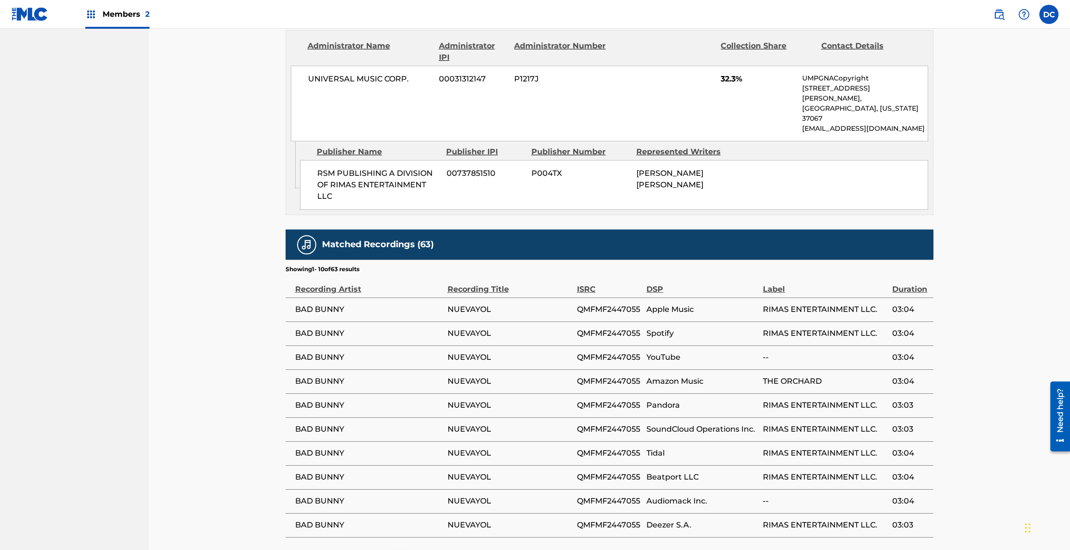  I want to click on span: 00031312147, so click(473, 79).